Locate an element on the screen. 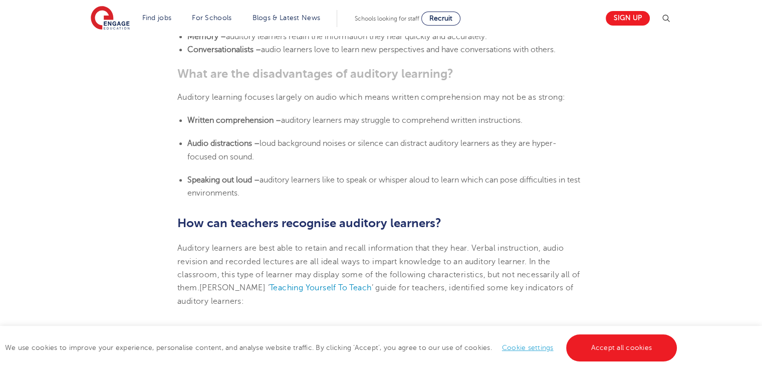  span: auditory learners may struggle to comprehend written instructions. is located at coordinates (402, 120).